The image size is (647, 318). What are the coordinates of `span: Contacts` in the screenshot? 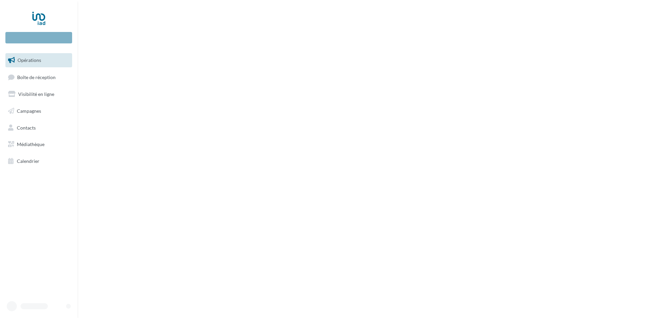 It's located at (26, 127).